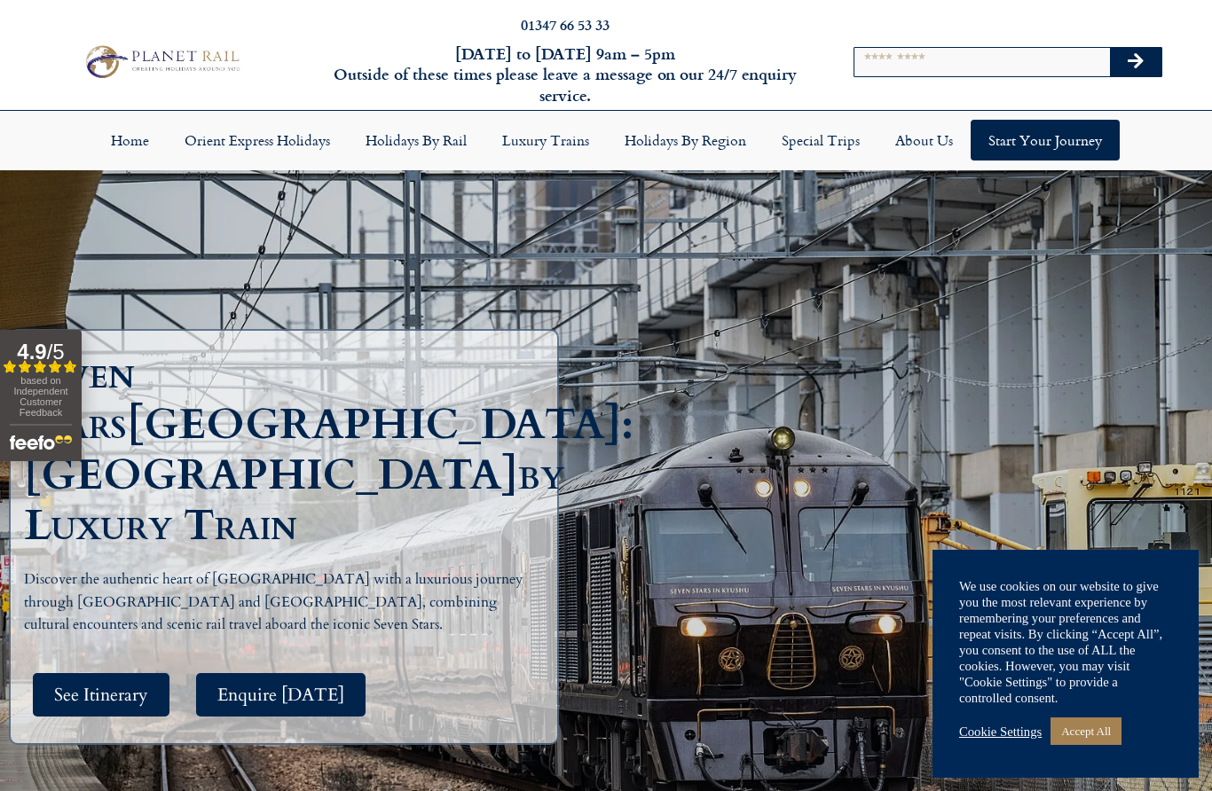 Image resolution: width=1212 pixels, height=791 pixels. Describe the element at coordinates (1135, 62) in the screenshot. I see `button: Search` at that location.